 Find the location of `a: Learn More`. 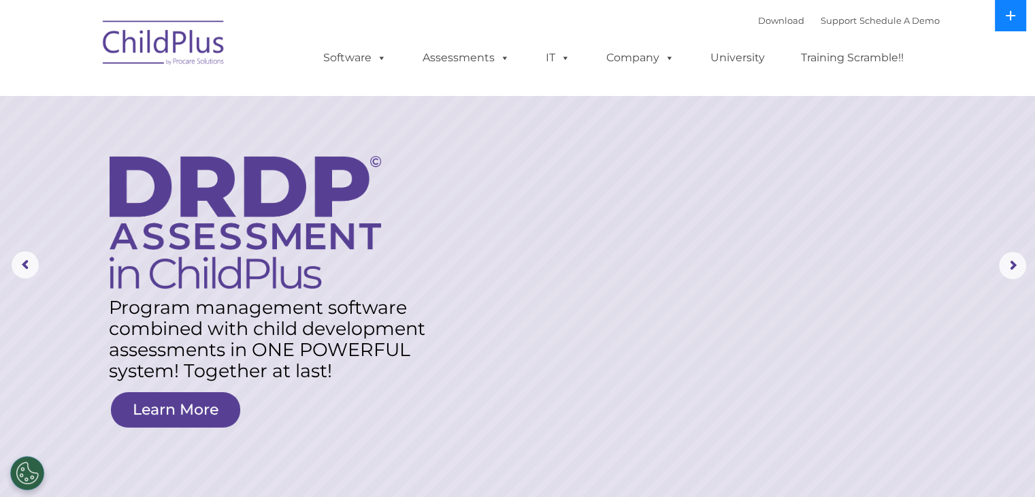

a: Learn More is located at coordinates (176, 410).